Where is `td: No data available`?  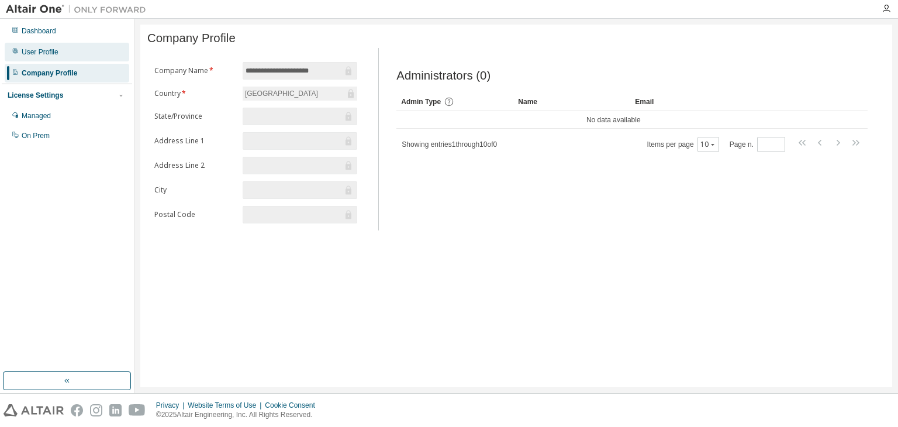 td: No data available is located at coordinates (613, 120).